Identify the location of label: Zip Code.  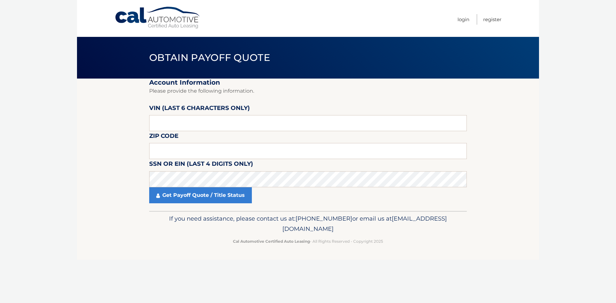
(164, 137).